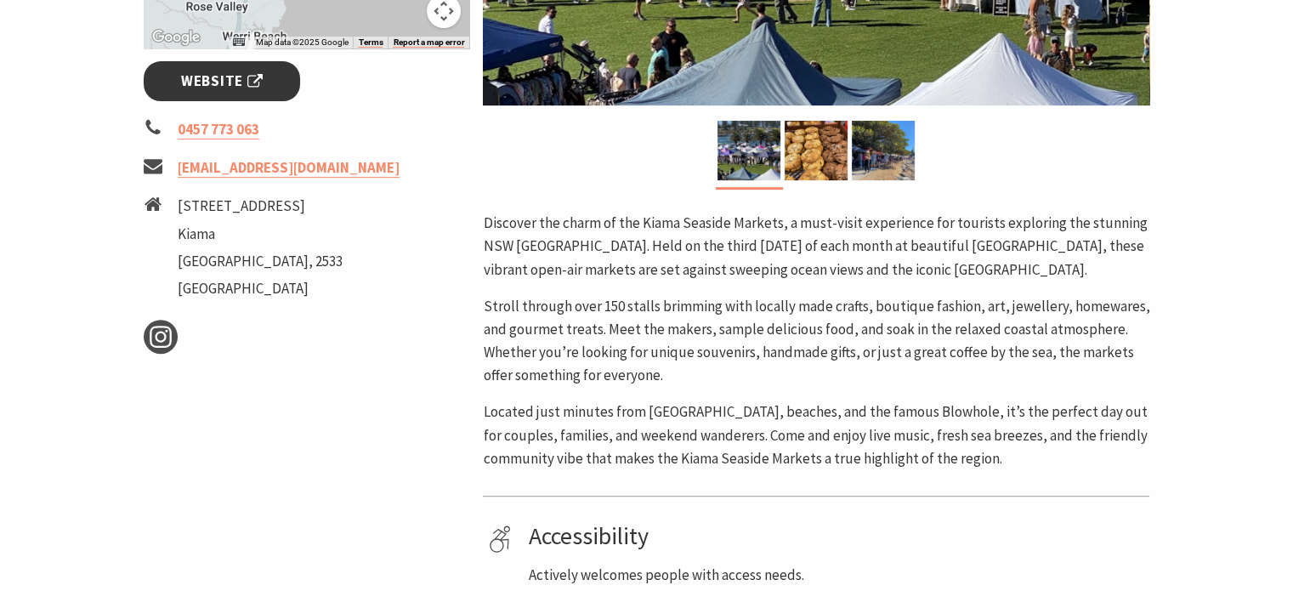 This screenshot has height=591, width=1293. What do you see at coordinates (239, 42) in the screenshot?
I see `button: Keyboard shortcuts` at bounding box center [239, 42].